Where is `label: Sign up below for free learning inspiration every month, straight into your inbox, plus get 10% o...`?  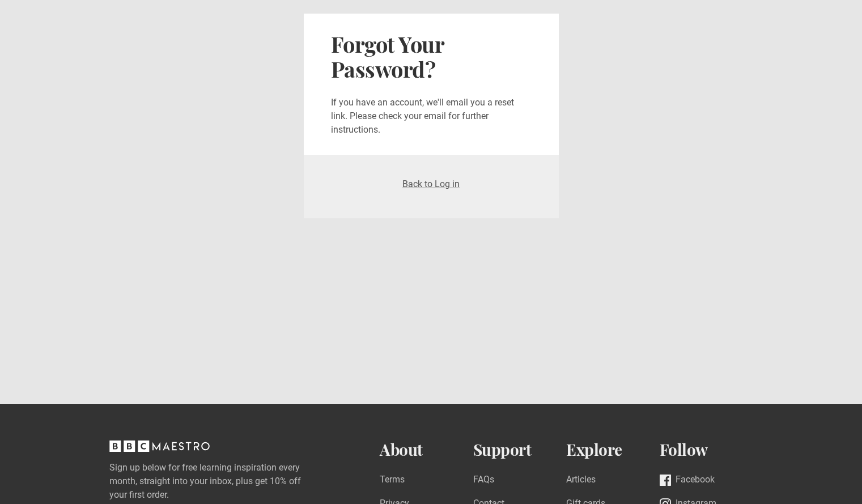
label: Sign up below for free learning inspiration every month, straight into your inbox, plus get 10% o... is located at coordinates (222, 481).